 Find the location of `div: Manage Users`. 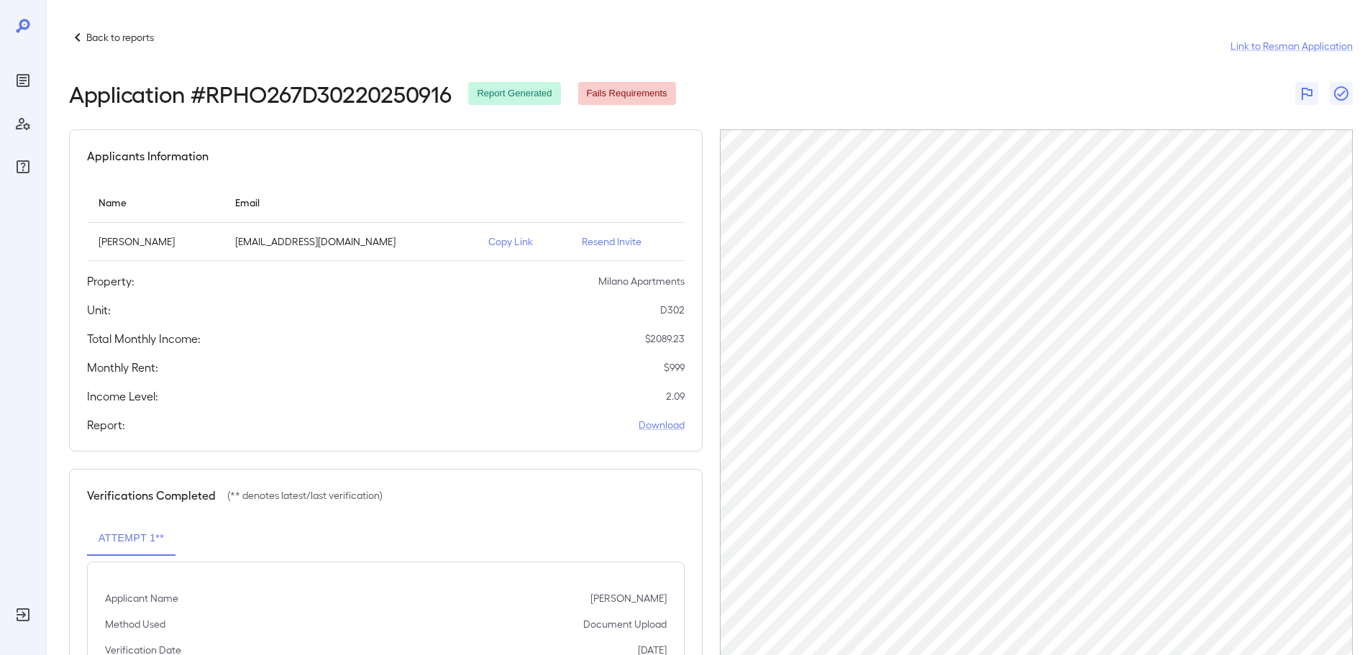

div: Manage Users is located at coordinates (23, 124).